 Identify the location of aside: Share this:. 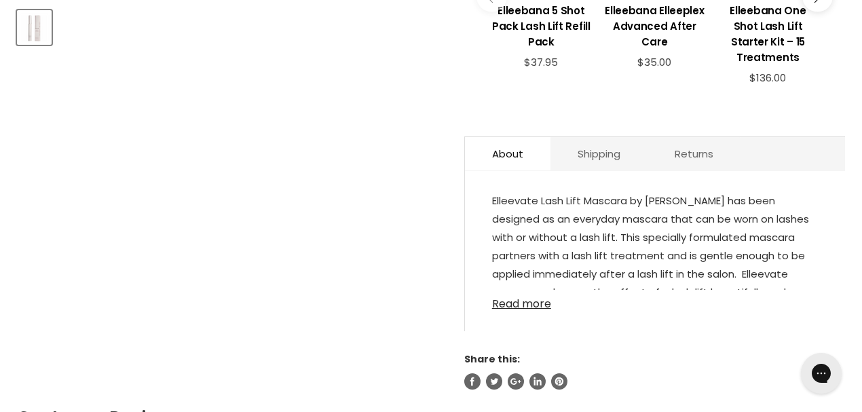
(654, 371).